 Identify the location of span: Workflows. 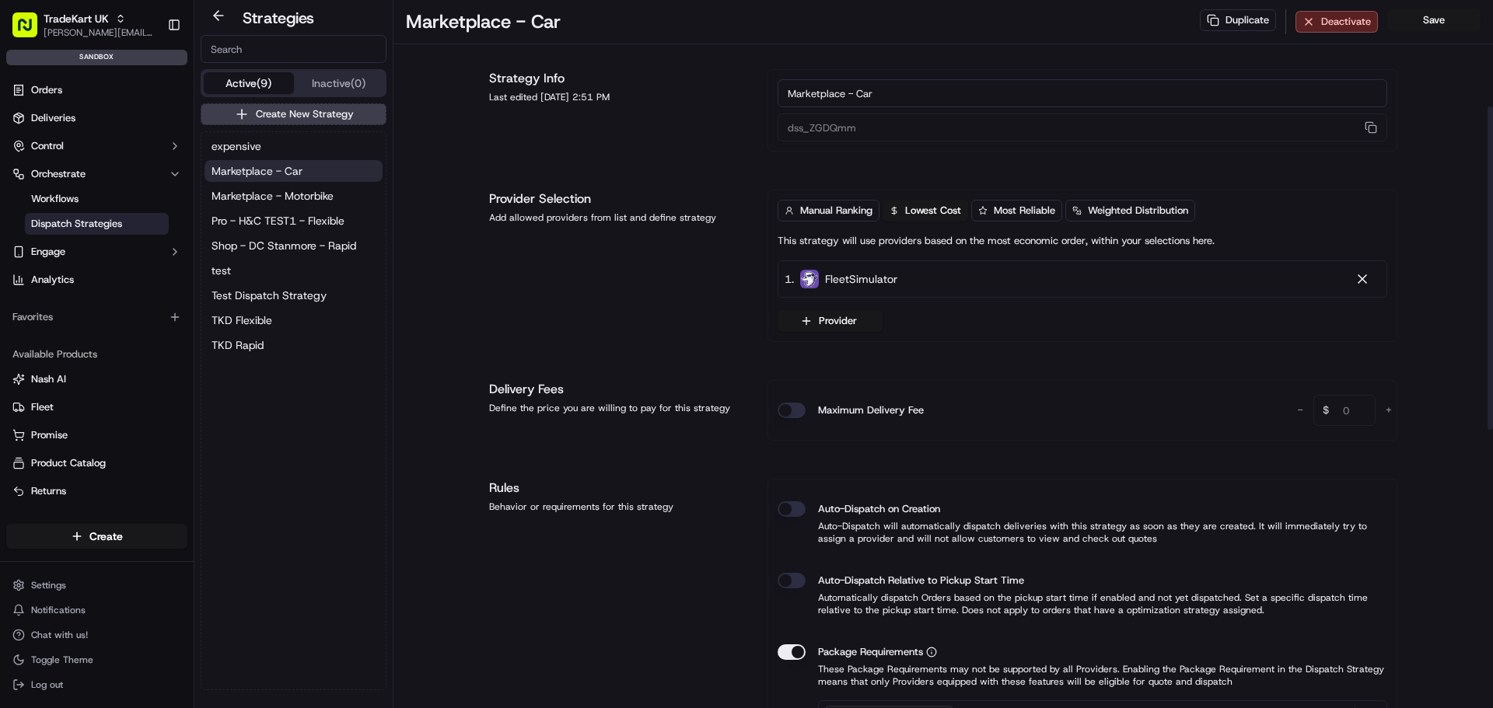
(54, 199).